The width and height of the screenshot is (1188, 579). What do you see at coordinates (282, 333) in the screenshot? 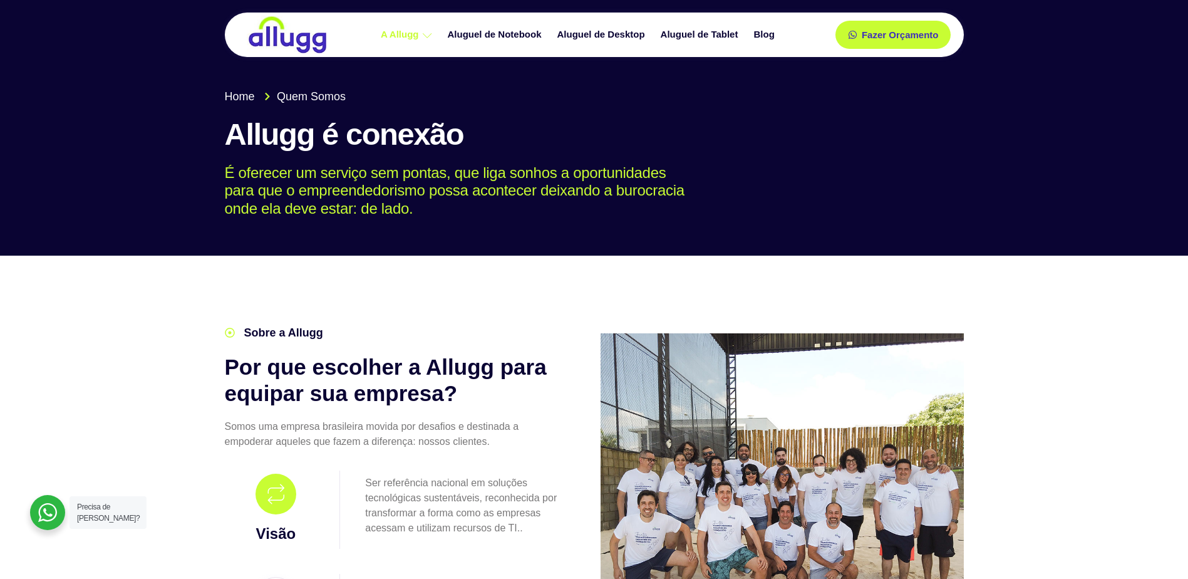
I see `span: Sobre a Allugg` at bounding box center [282, 333].